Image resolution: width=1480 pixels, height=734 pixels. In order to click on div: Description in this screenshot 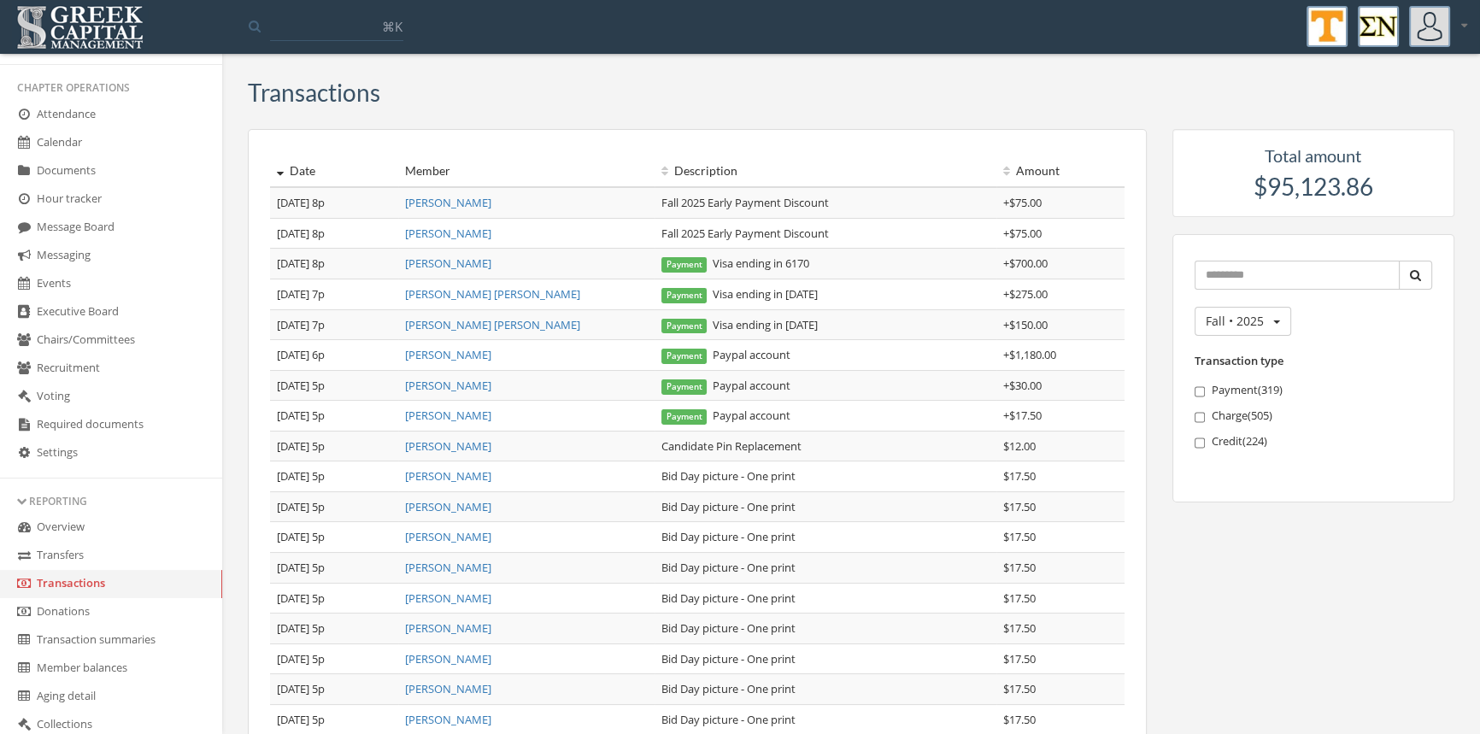, I will do `click(825, 171)`.